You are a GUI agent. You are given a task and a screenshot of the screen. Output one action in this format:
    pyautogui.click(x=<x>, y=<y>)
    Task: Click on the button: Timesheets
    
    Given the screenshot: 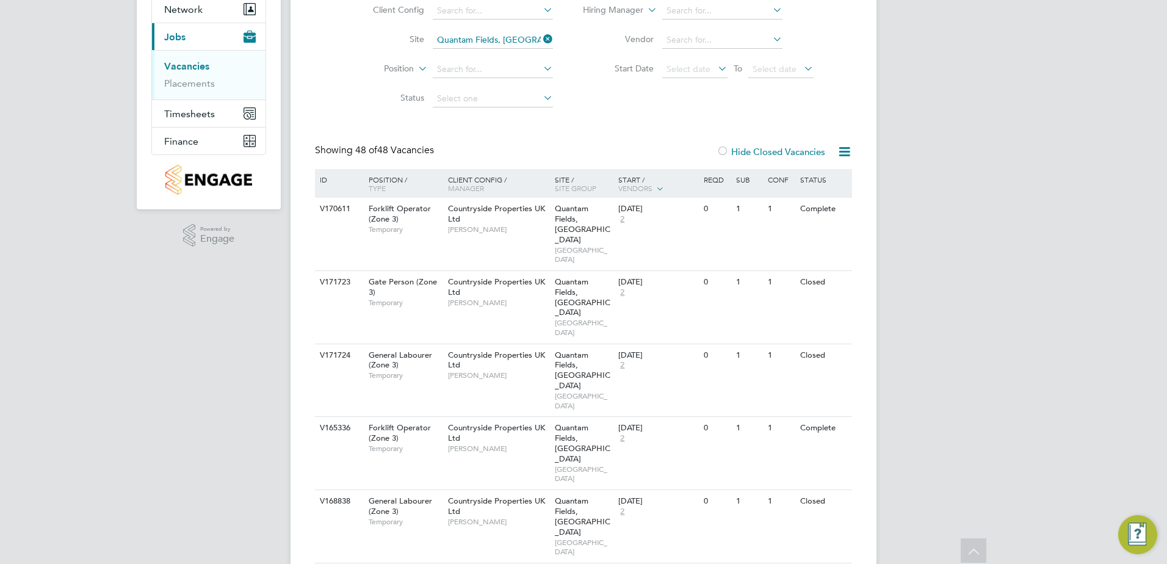 What is the action you would take?
    pyautogui.click(x=209, y=114)
    